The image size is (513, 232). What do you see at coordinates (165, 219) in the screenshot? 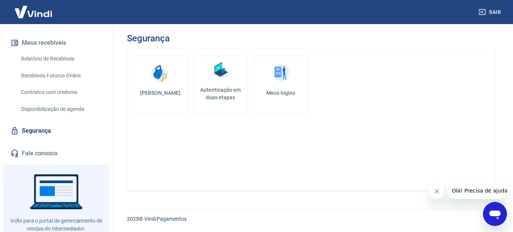
I see `a: Vindi Pagamentos` at bounding box center [165, 219].